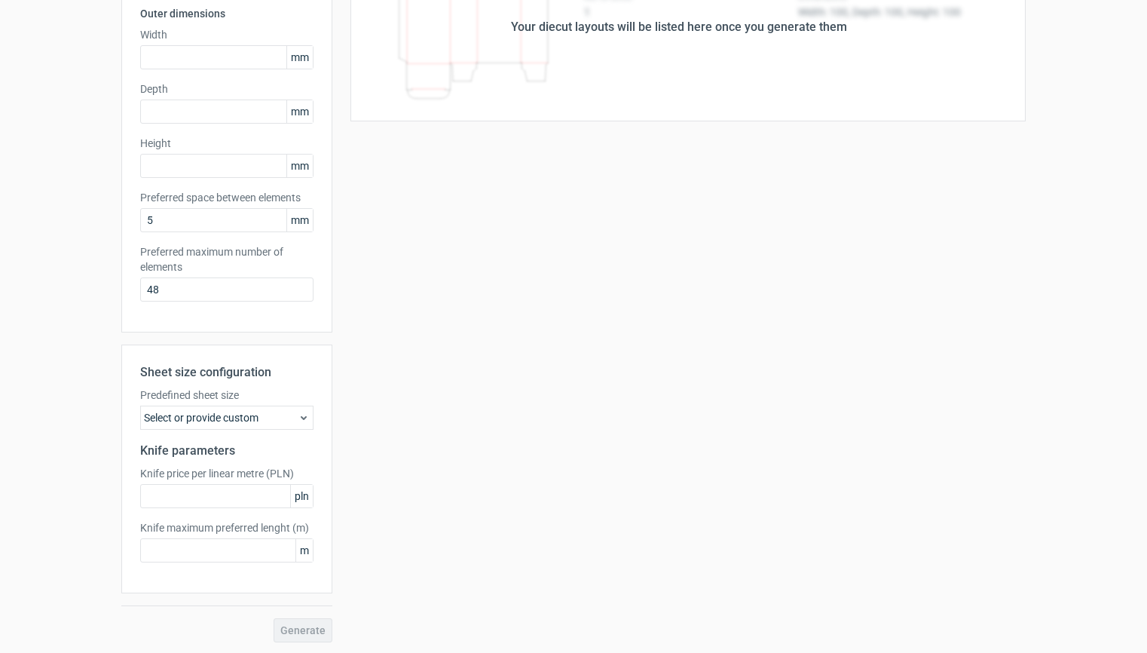  I want to click on label: Knife maximum preferred lenght (m), so click(227, 528).